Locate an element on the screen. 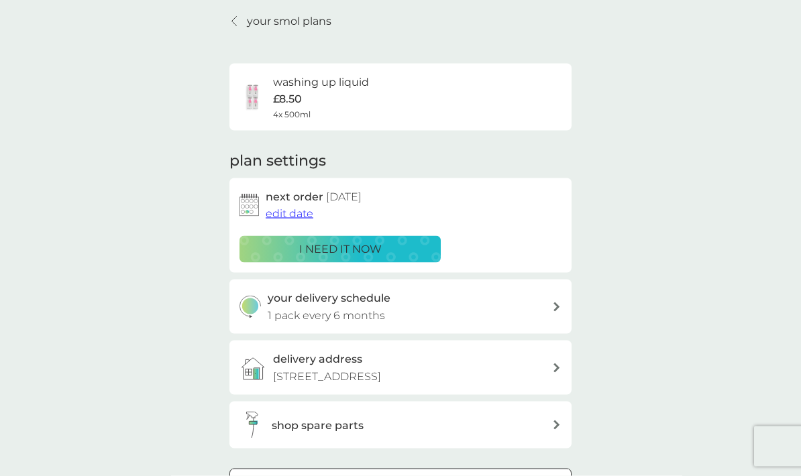 The width and height of the screenshot is (801, 476). p: £8.50 is located at coordinates (287, 99).